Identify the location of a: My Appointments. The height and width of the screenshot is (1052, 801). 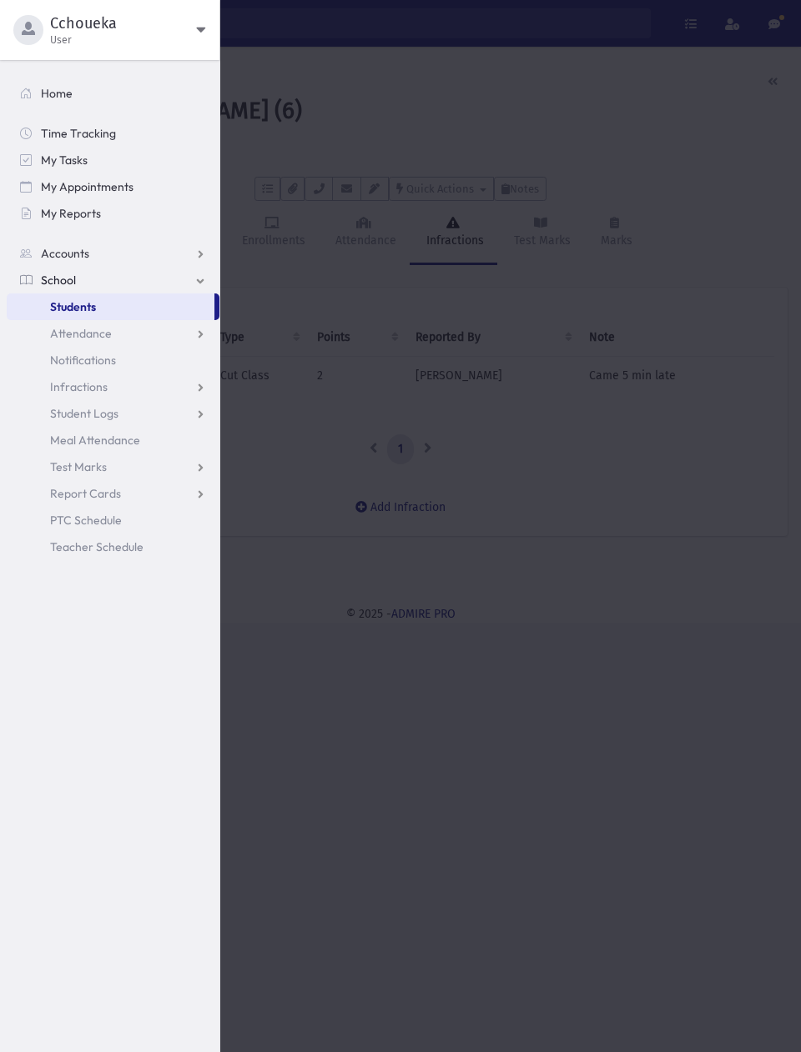
(113, 187).